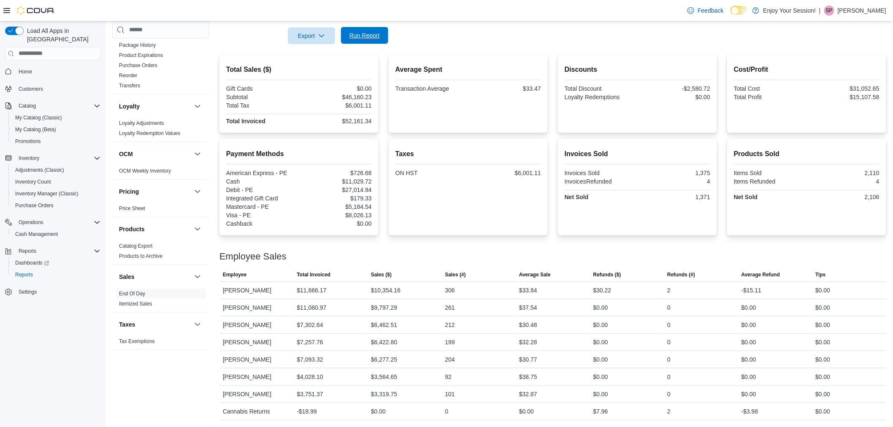 Image resolution: width=893 pixels, height=427 pixels. I want to click on span: Adjustments (Classic), so click(40, 170).